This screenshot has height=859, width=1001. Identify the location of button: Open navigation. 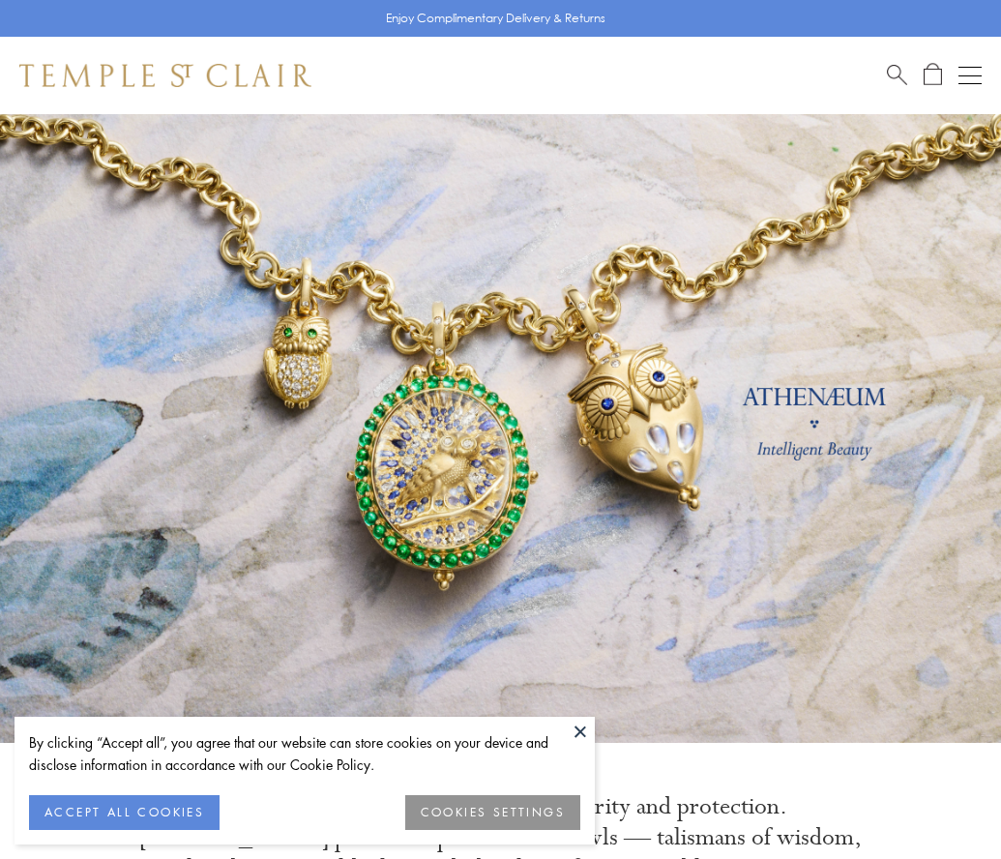
(970, 75).